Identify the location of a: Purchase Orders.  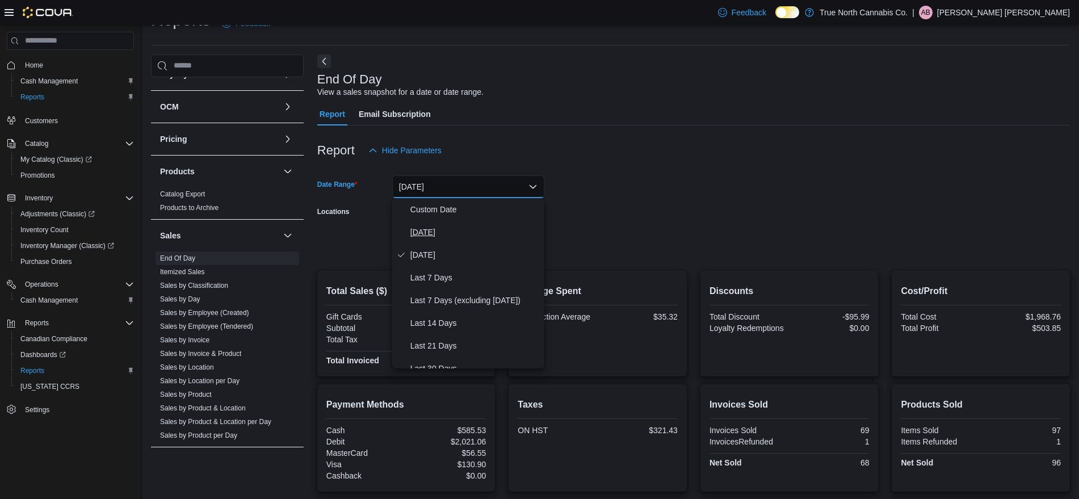
(46, 262).